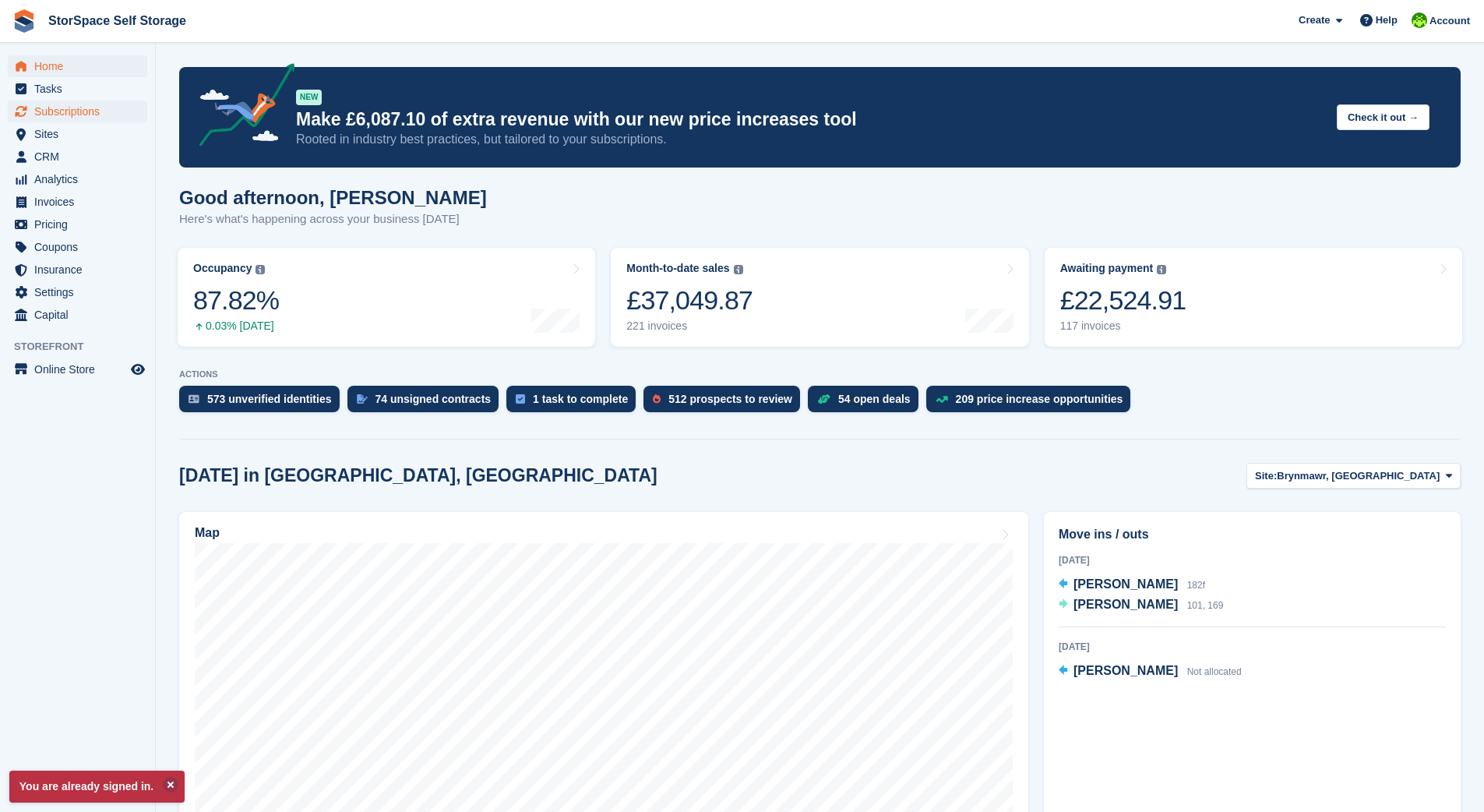  What do you see at coordinates (81, 180) in the screenshot?
I see `span: Analytics` at bounding box center [81, 180].